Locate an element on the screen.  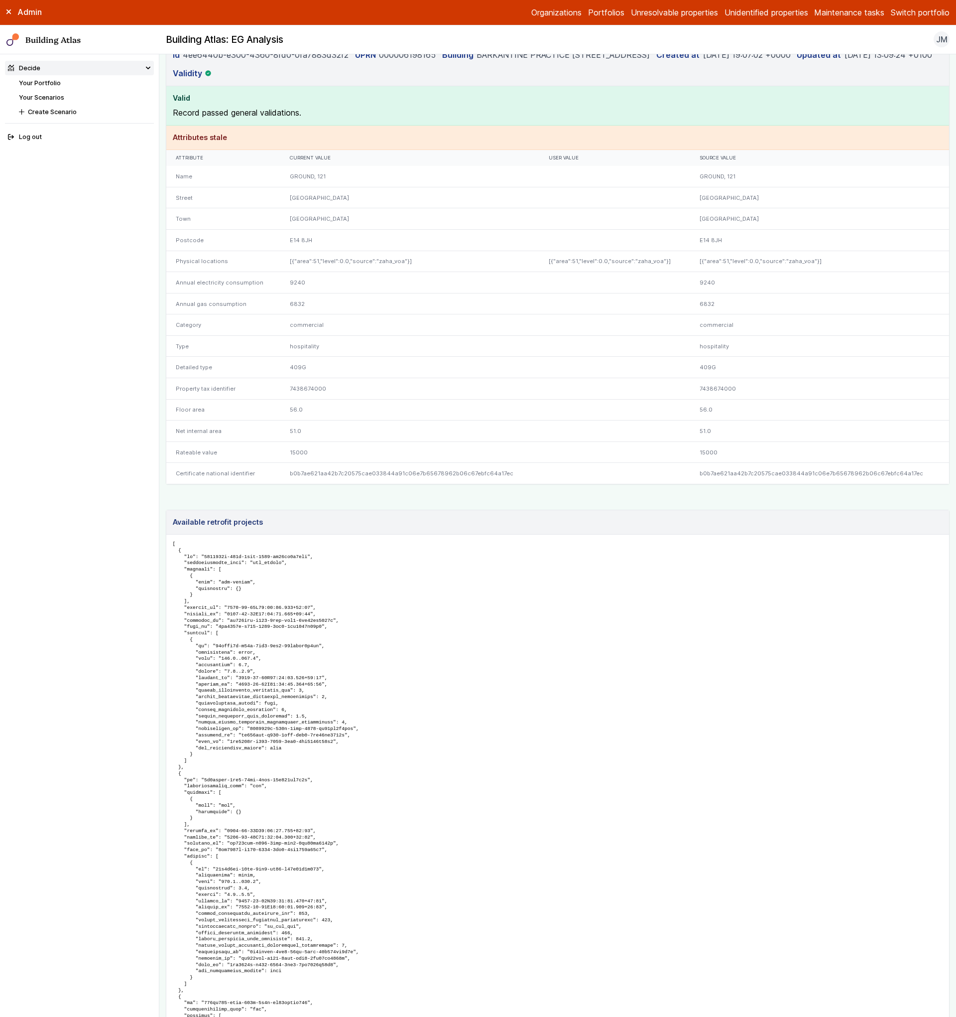
h4: Valid is located at coordinates (558, 98).